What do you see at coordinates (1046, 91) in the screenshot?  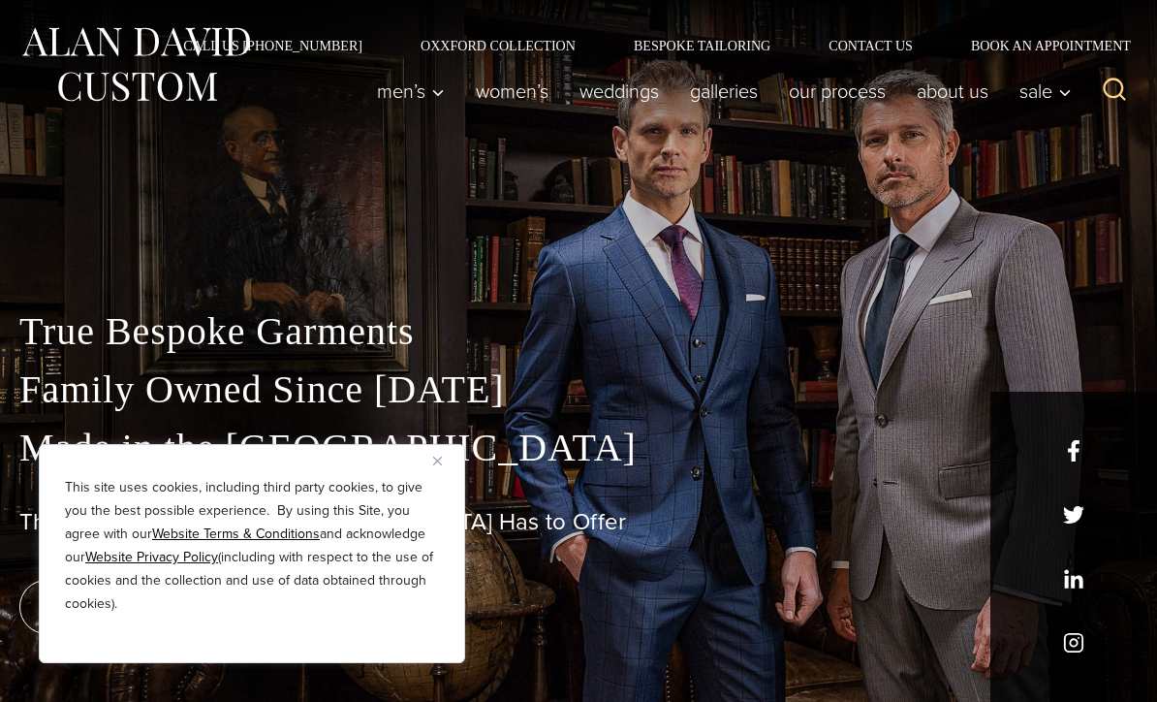 I see `span: Sale` at bounding box center [1046, 91].